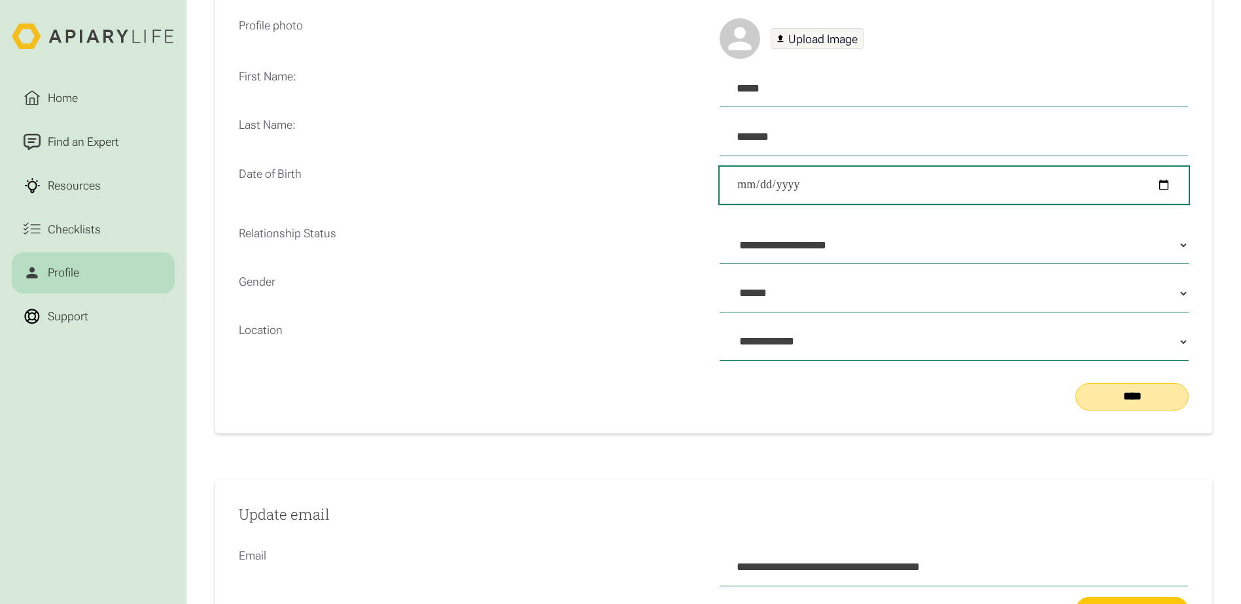 The height and width of the screenshot is (604, 1241). Describe the element at coordinates (93, 186) in the screenshot. I see `a: Resources` at that location.